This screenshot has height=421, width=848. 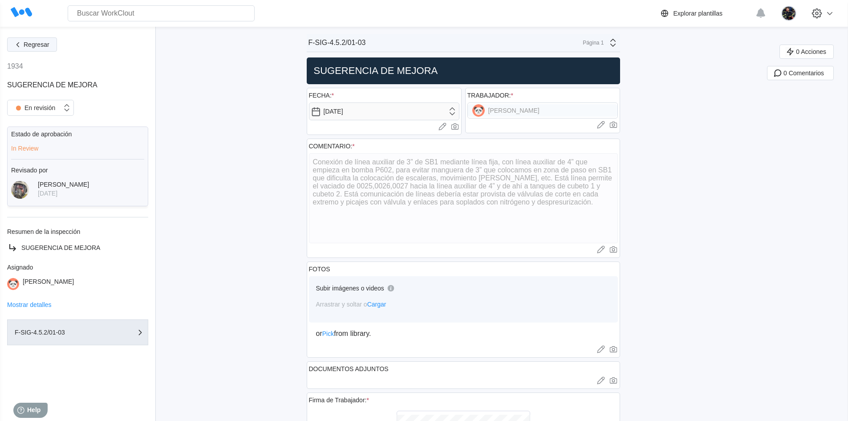 What do you see at coordinates (32, 44) in the screenshot?
I see `button: Regresar` at bounding box center [32, 44].